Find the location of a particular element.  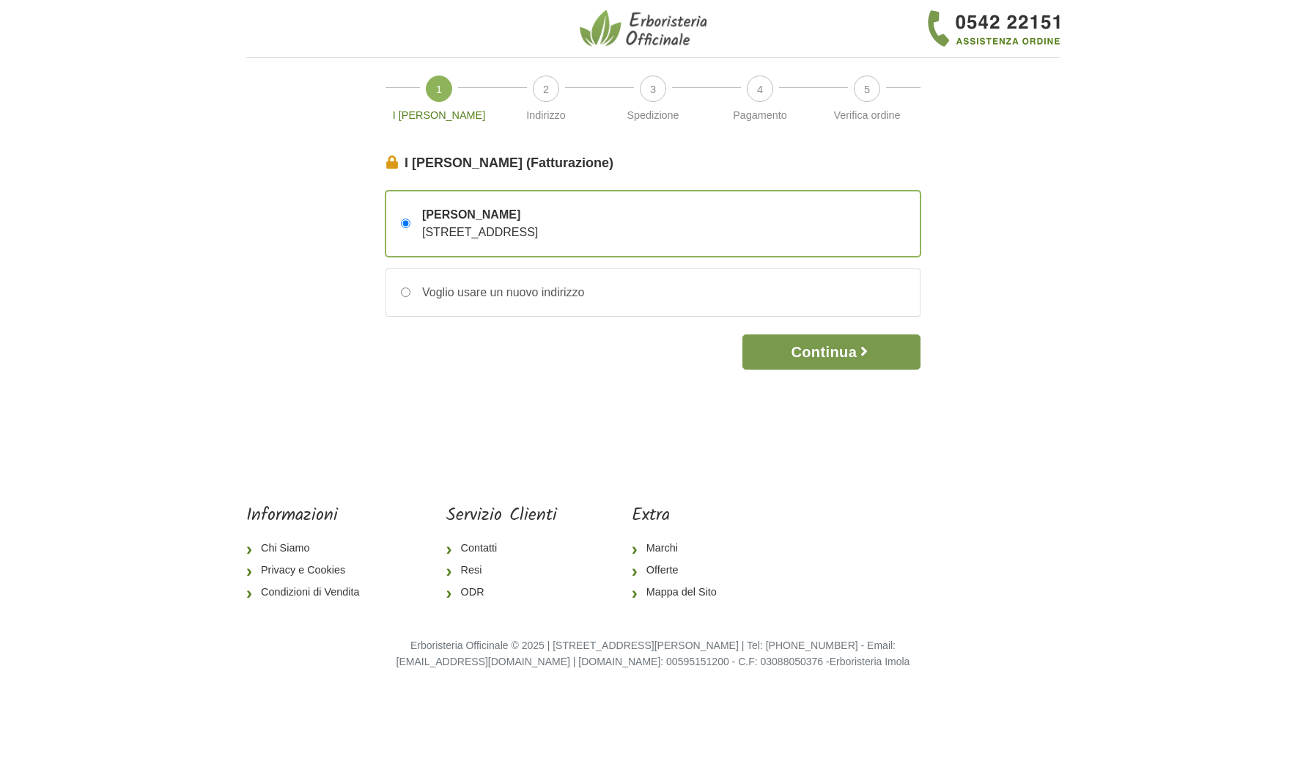

a: Privacy e Cookies is located at coordinates (309, 570).